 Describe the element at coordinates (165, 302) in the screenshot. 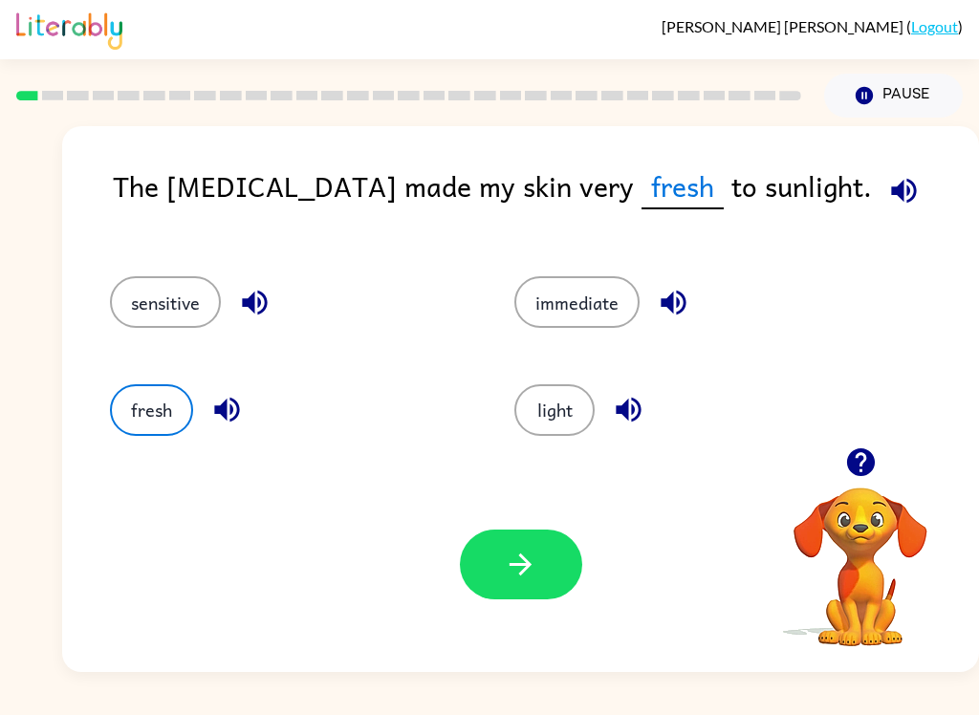

I see `button: sensitive` at that location.